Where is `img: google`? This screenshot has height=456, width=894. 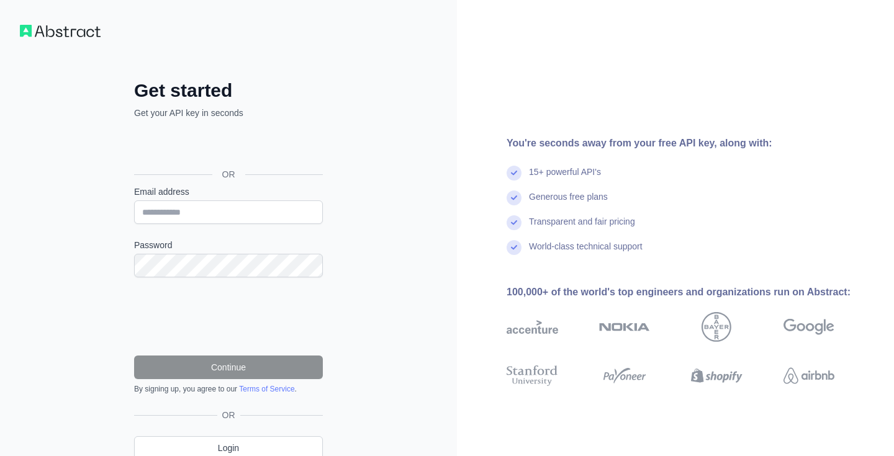
img: google is located at coordinates (809, 327).